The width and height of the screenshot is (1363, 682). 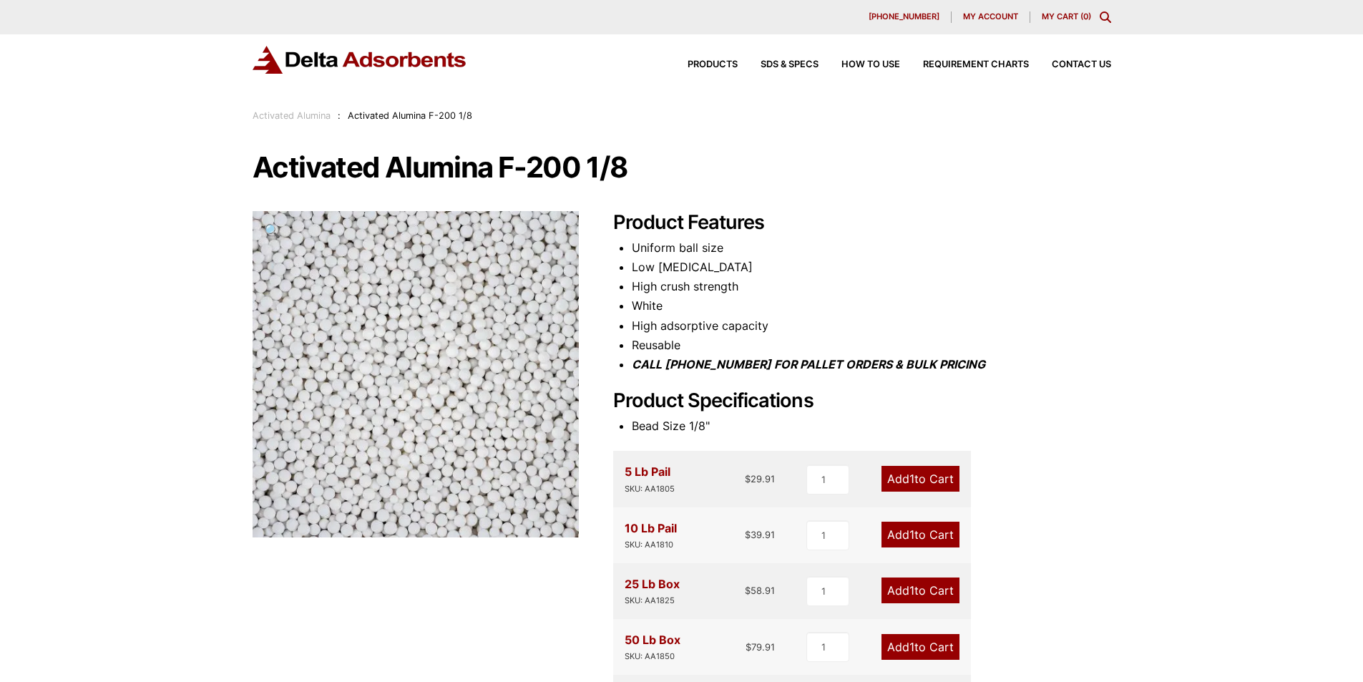 What do you see at coordinates (872, 248) in the screenshot?
I see `li: Uniform ball size` at bounding box center [872, 248].